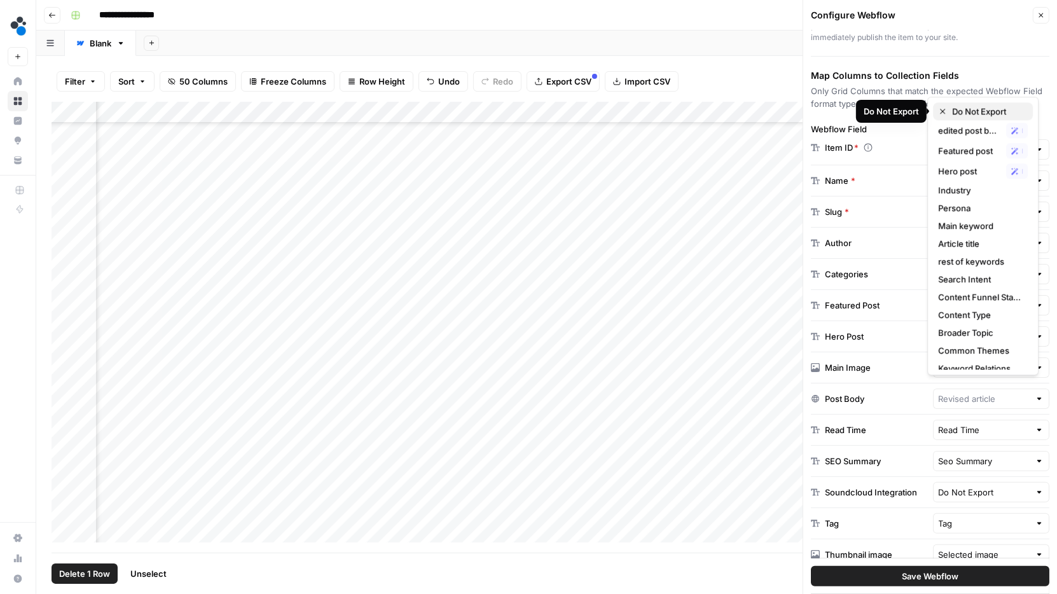 Image resolution: width=1057 pixels, height=594 pixels. I want to click on span: Industry, so click(980, 190).